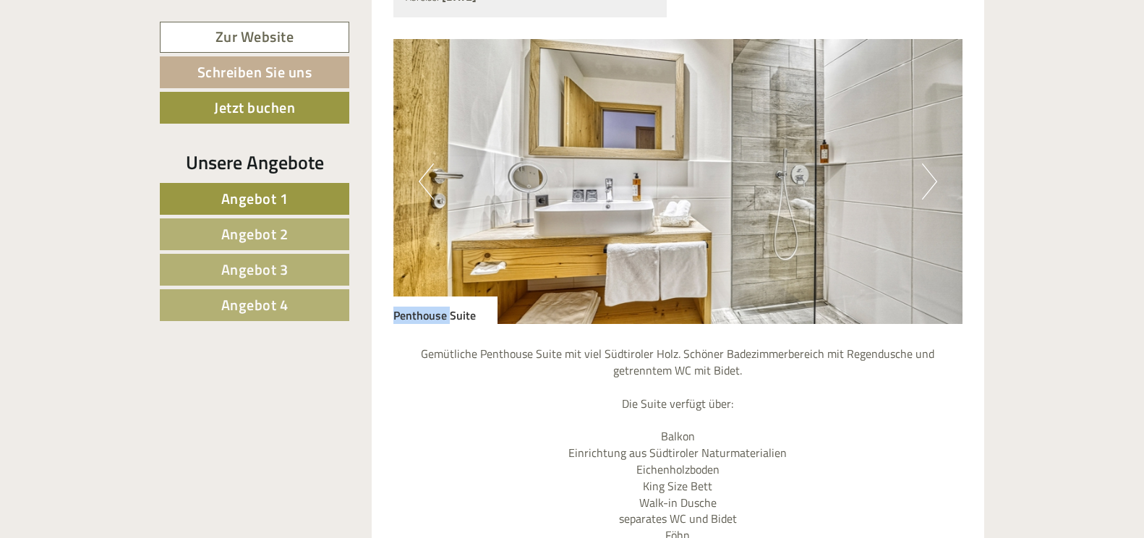  Describe the element at coordinates (678, 182) in the screenshot. I see `img: image` at that location.